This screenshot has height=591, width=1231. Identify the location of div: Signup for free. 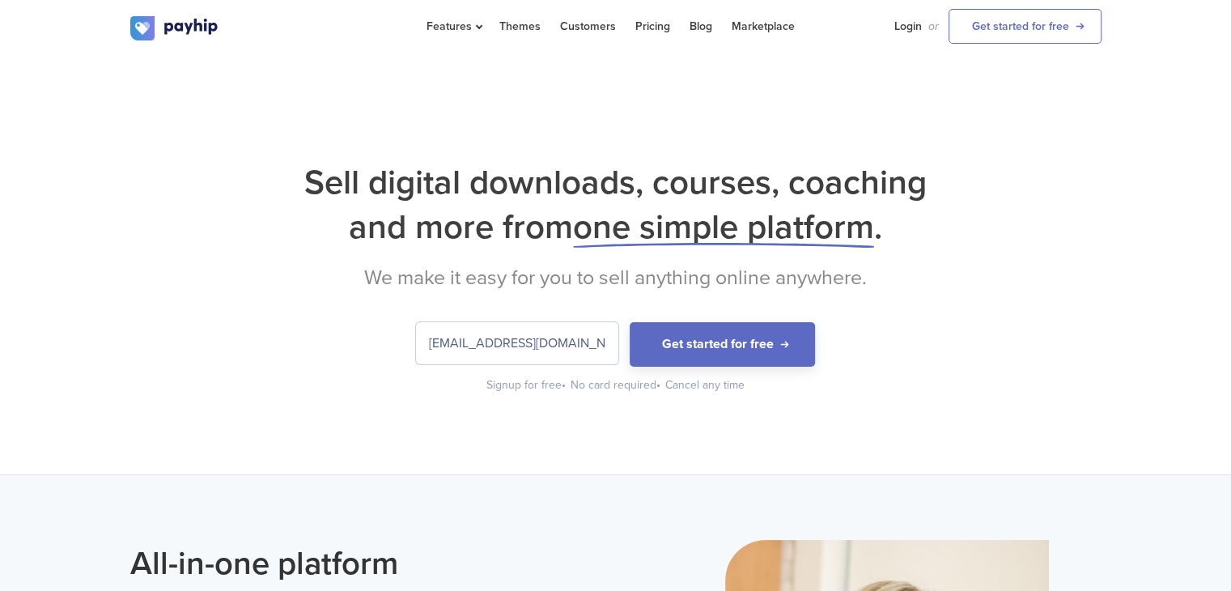
(527, 385).